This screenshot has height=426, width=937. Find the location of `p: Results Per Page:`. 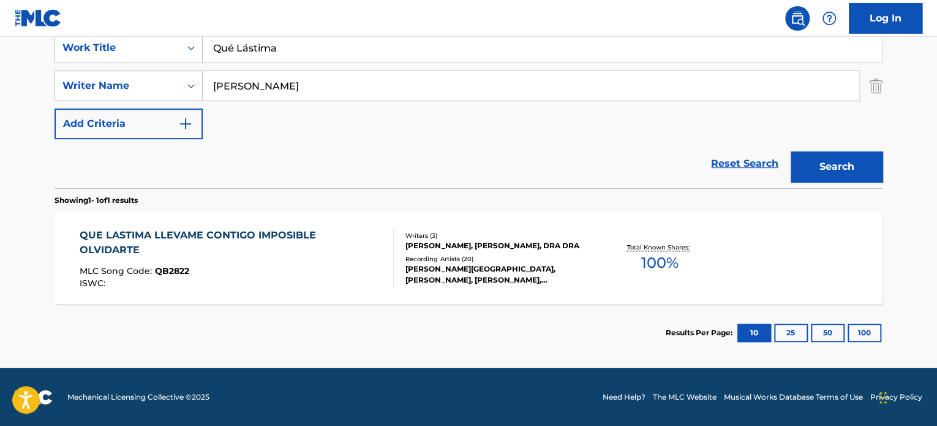

p: Results Per Page: is located at coordinates (701, 333).